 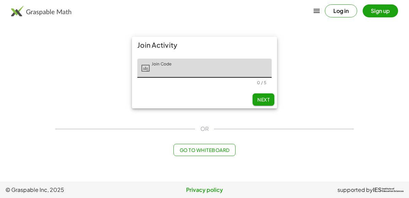 What do you see at coordinates (380, 11) in the screenshot?
I see `button: Sign up` at bounding box center [380, 11].